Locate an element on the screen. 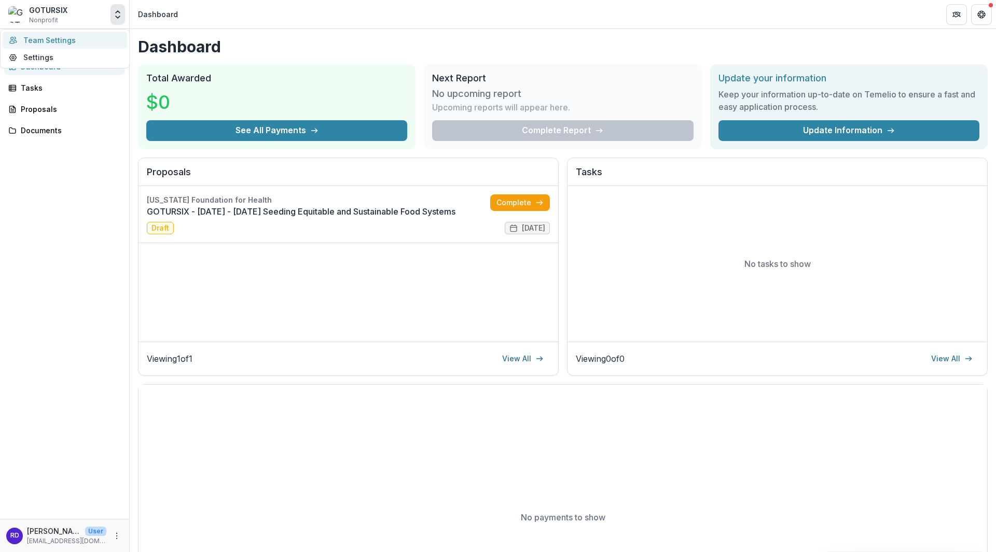  div: Proposals is located at coordinates (68, 109).